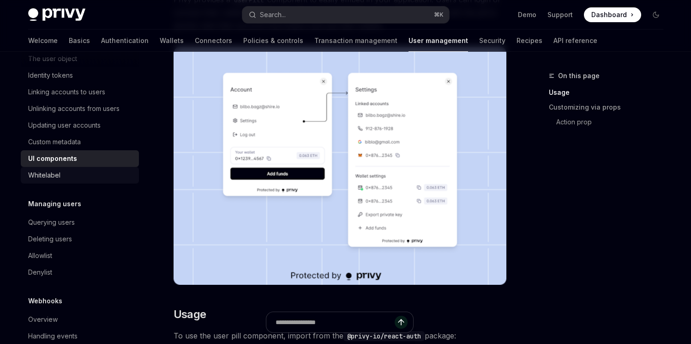 Image resolution: width=691 pixels, height=344 pixels. I want to click on a: Action prop, so click(610, 122).